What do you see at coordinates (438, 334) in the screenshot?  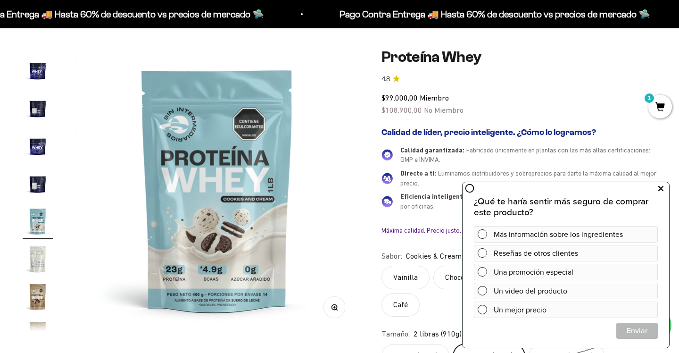 I see `span: 2 libras (910g)` at bounding box center [438, 334].